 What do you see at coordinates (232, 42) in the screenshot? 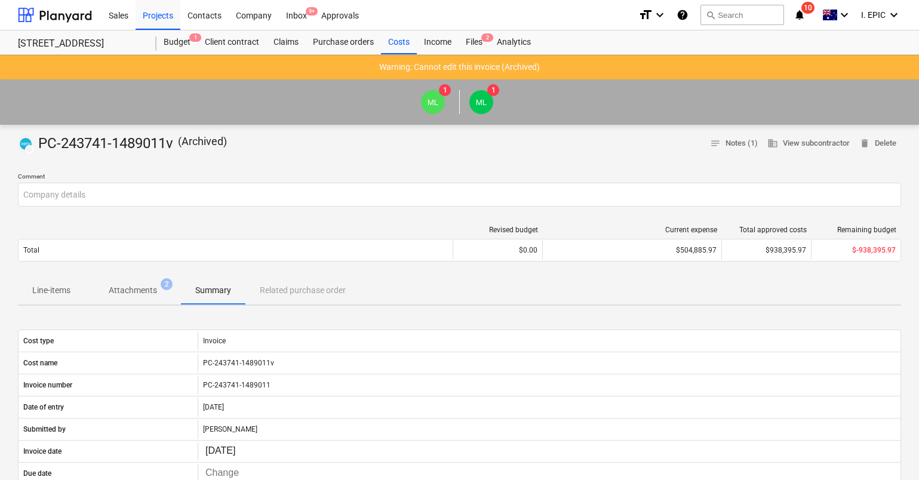
I see `div: Client contract` at bounding box center [232, 42].